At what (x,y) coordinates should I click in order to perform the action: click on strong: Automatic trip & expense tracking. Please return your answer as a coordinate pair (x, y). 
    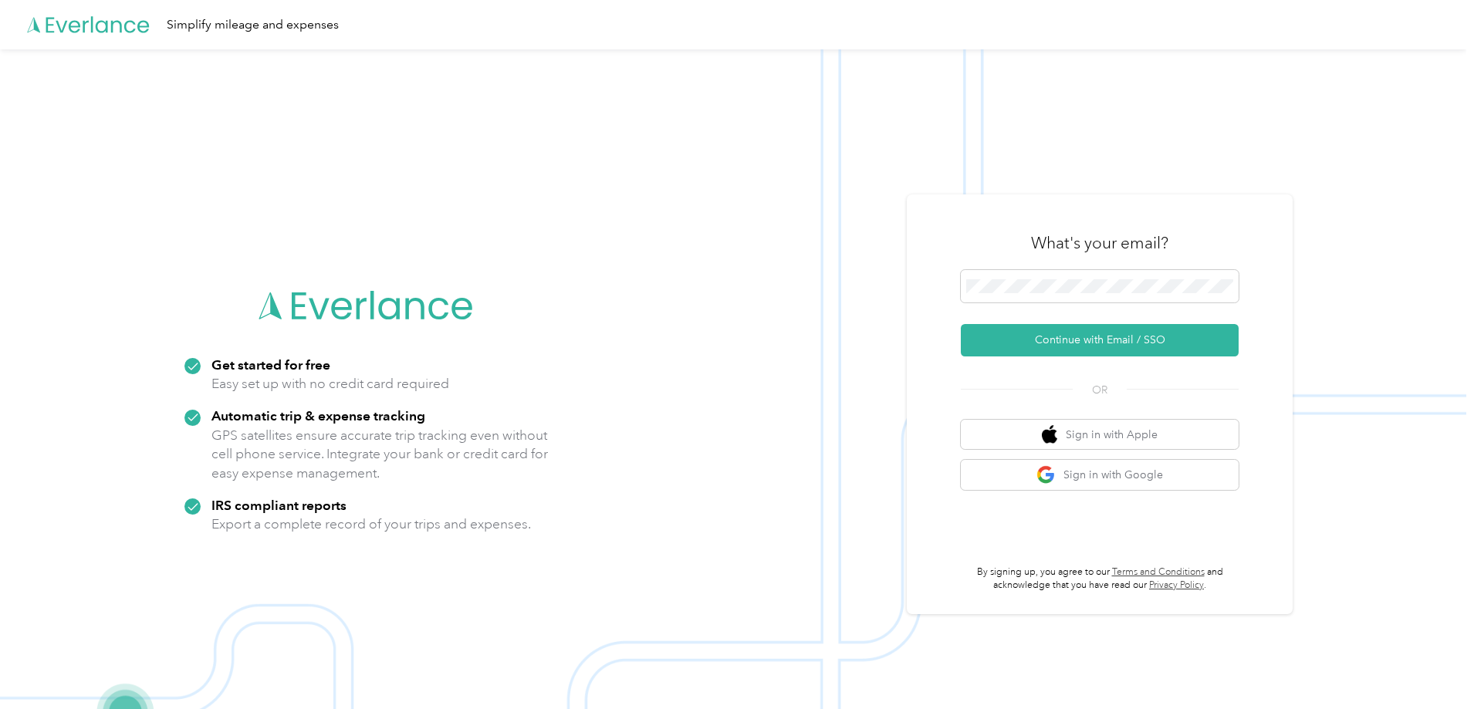
    Looking at the image, I should click on (318, 415).